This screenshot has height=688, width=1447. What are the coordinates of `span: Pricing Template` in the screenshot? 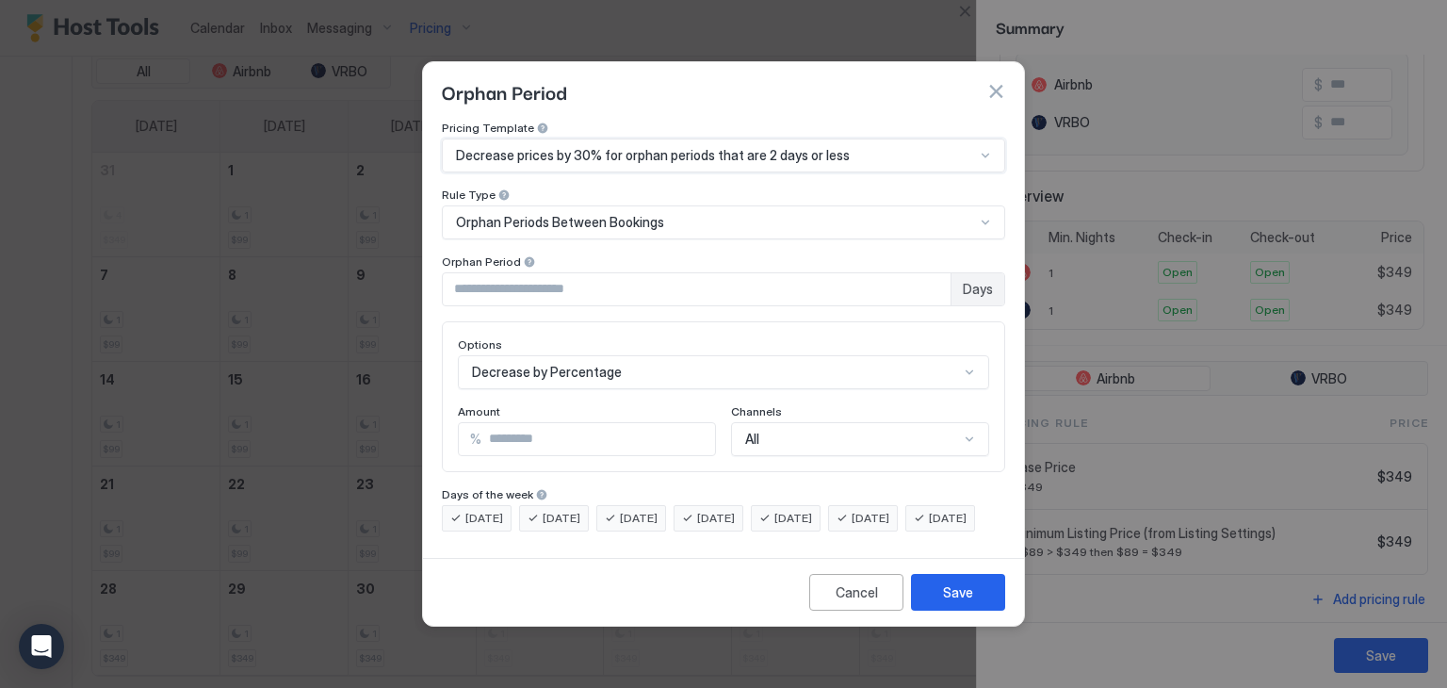 It's located at (488, 127).